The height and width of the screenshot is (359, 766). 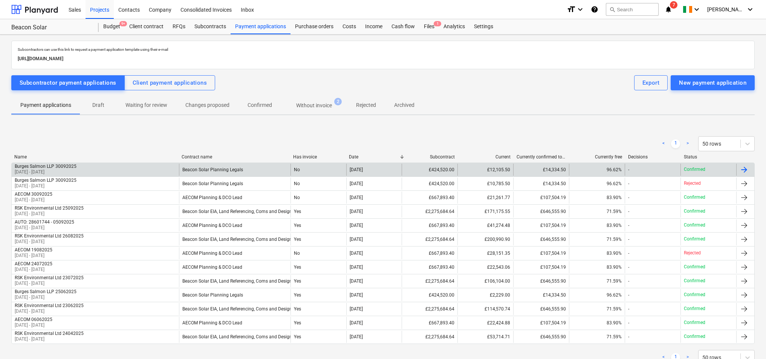 I want to click on span: 71.59%, so click(x=614, y=240).